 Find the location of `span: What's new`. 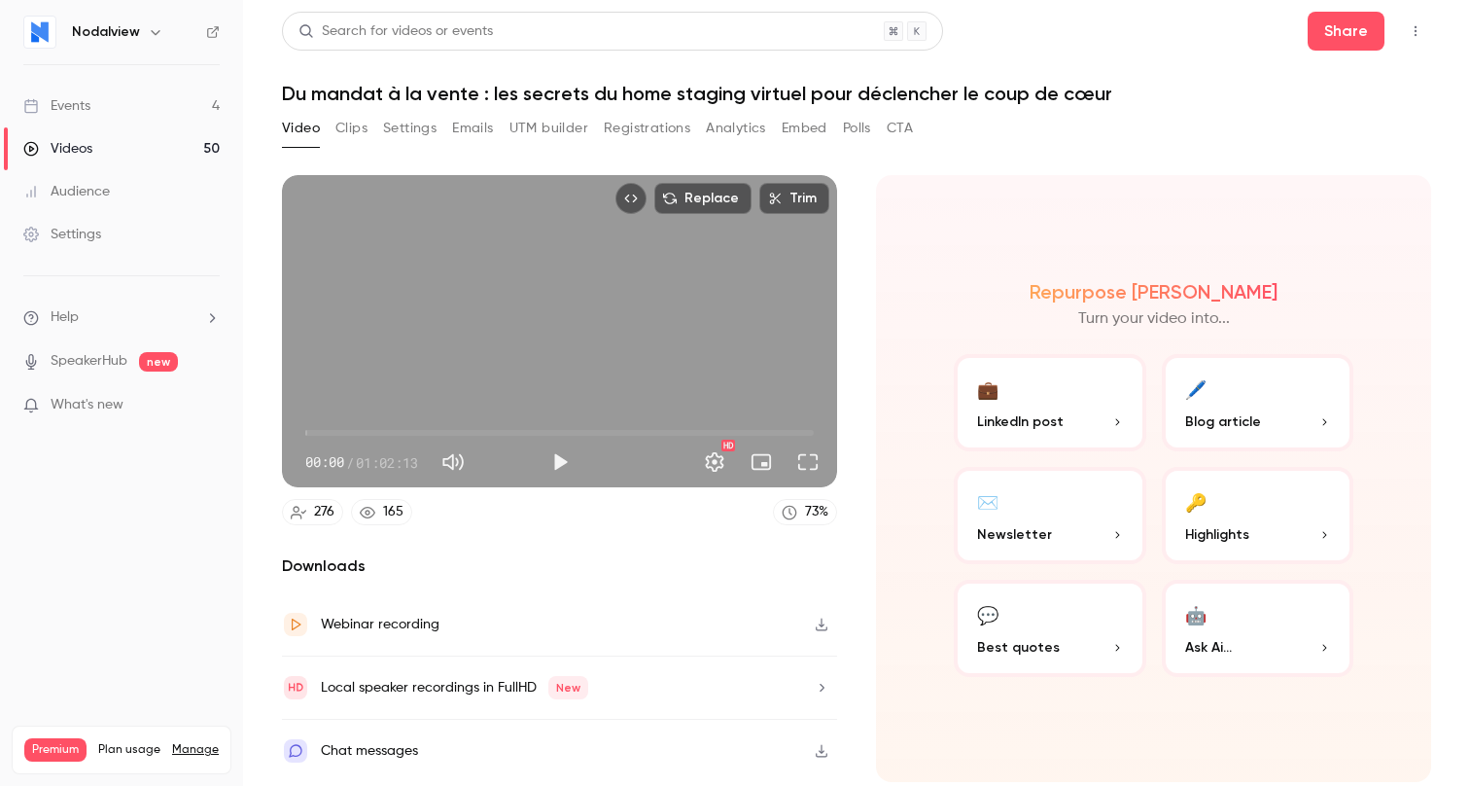

span: What's new is located at coordinates (87, 405).